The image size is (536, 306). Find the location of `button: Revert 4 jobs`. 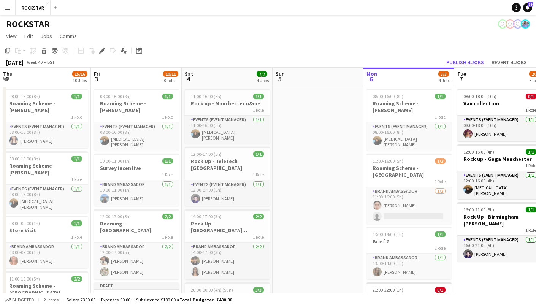

button: Revert 4 jobs is located at coordinates (509, 62).